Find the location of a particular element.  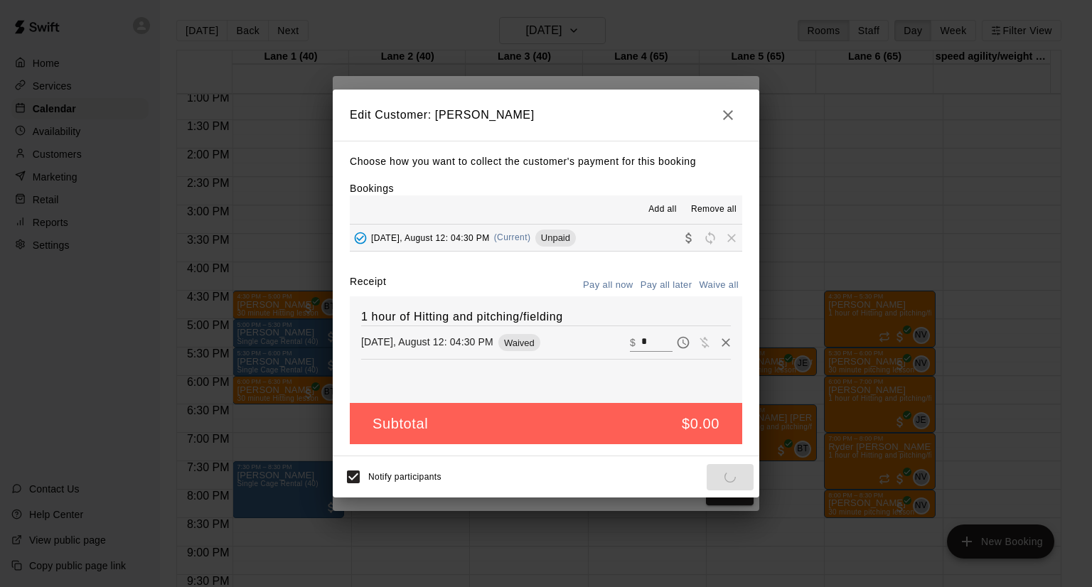

span: Remove is located at coordinates (732, 237).